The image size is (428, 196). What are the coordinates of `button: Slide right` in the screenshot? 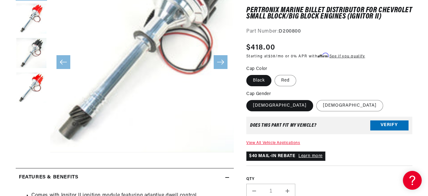 It's located at (221, 62).